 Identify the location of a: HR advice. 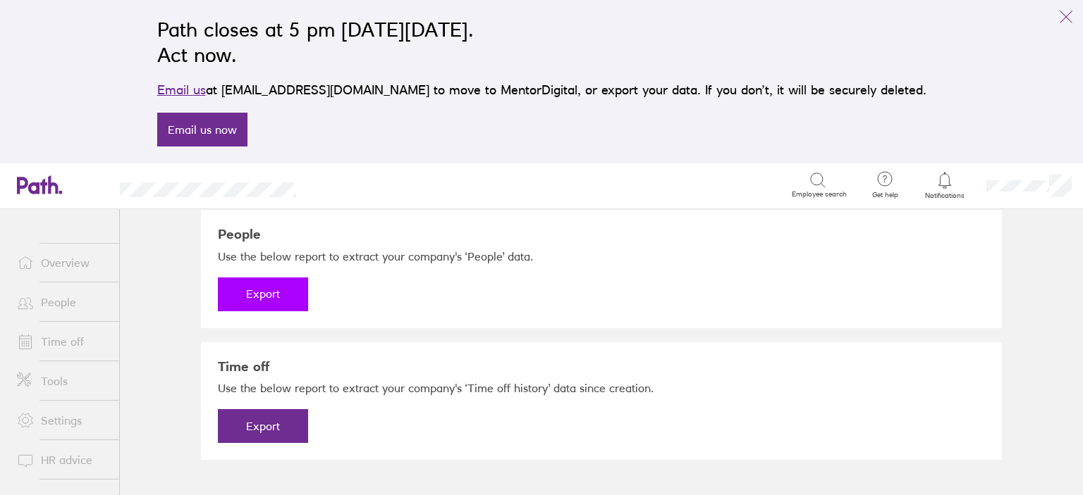
(62, 460).